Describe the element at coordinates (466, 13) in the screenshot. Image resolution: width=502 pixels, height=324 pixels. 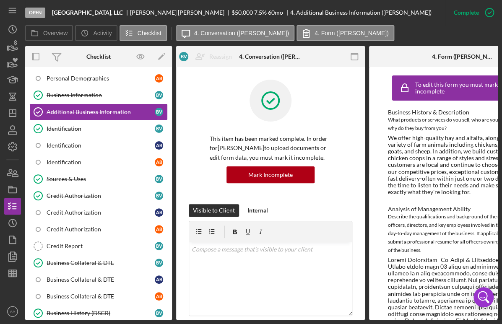
I see `div: Complete` at that location.